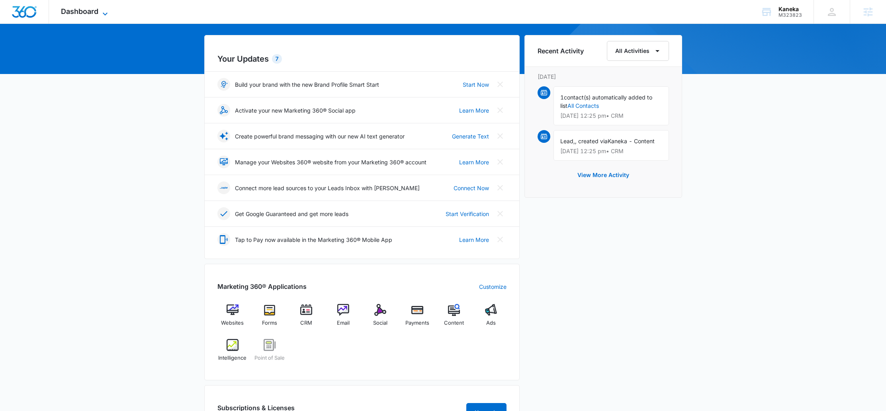 Image resolution: width=886 pixels, height=411 pixels. I want to click on img: website_grey.svg, so click(16, 24).